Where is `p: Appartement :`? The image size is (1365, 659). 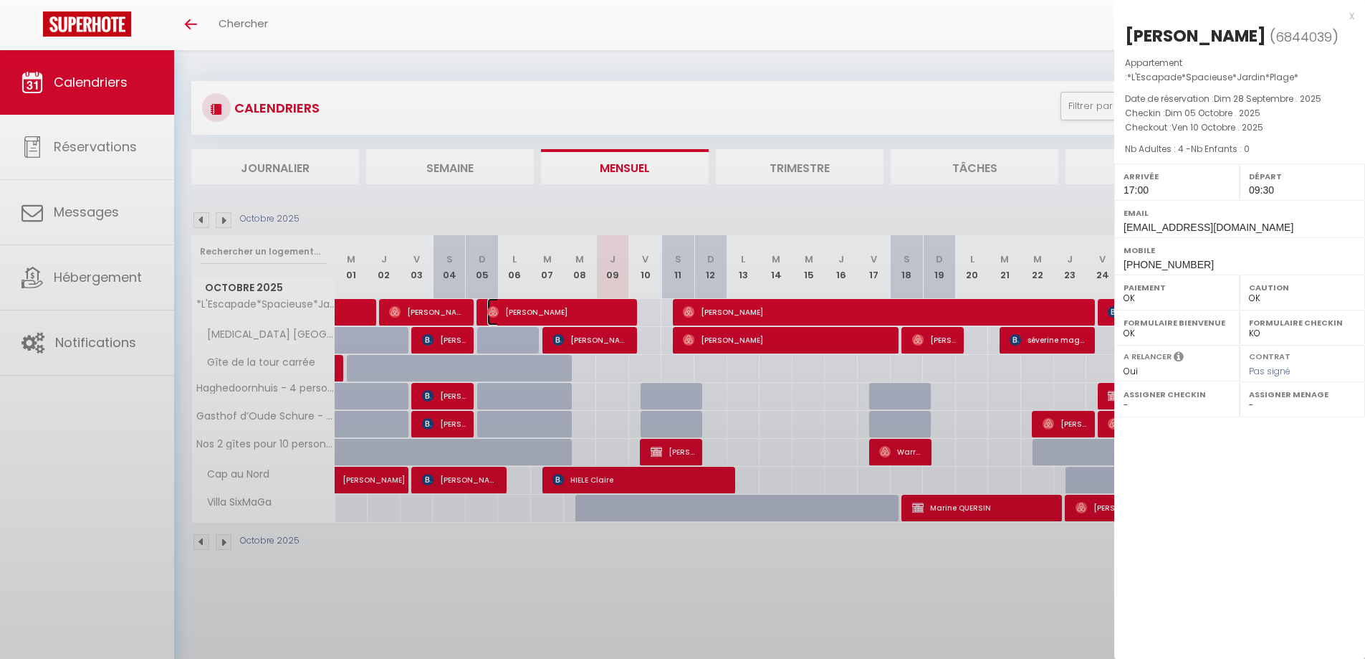 p: Appartement : is located at coordinates (1240, 70).